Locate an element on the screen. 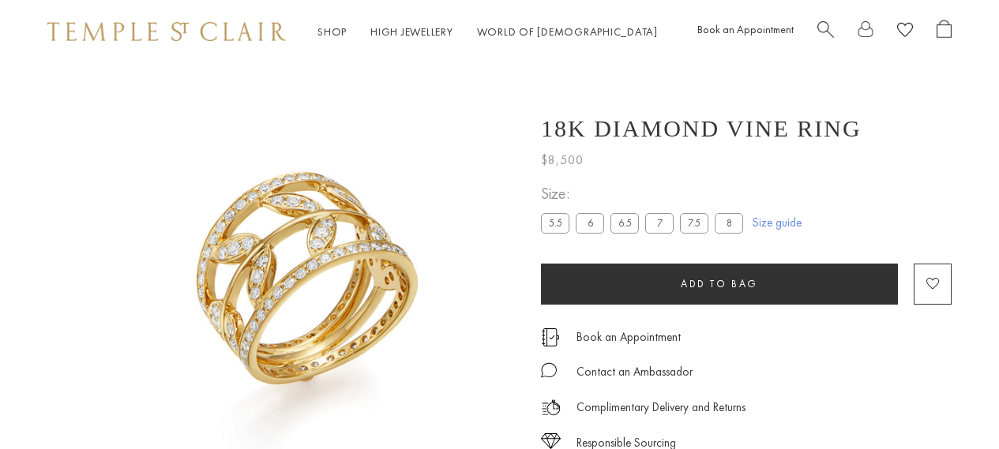 Image resolution: width=999 pixels, height=449 pixels. label: 5.5 is located at coordinates (555, 223).